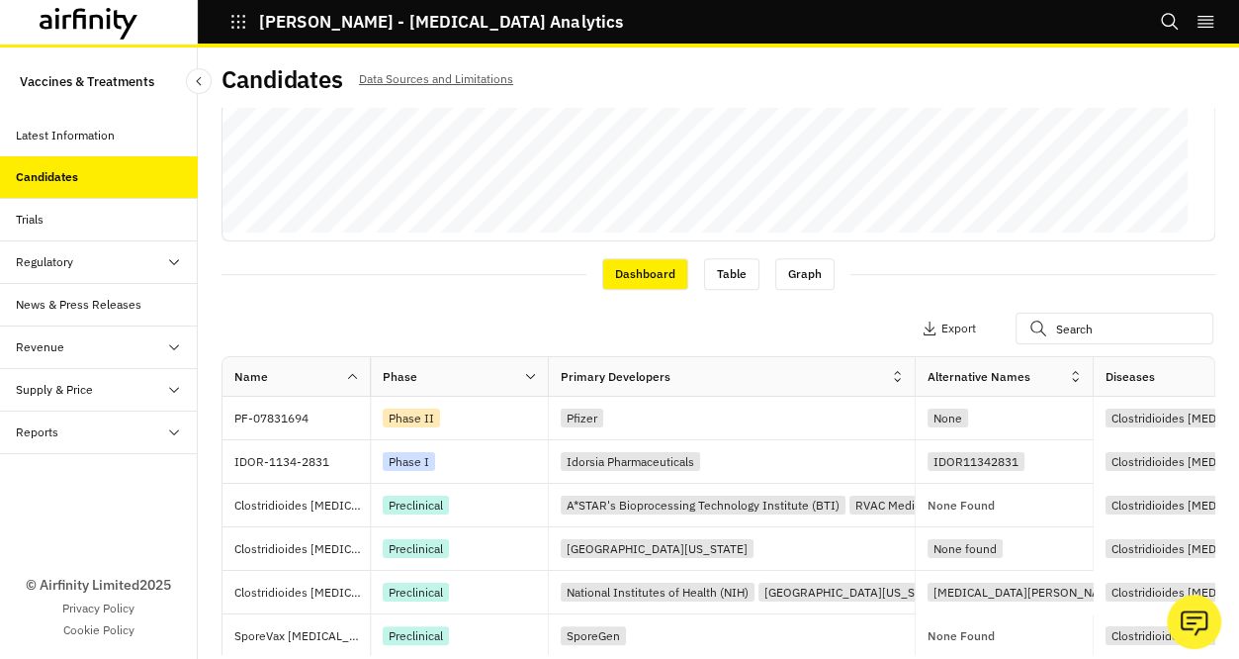  I want to click on div: Phase I, so click(408, 461).